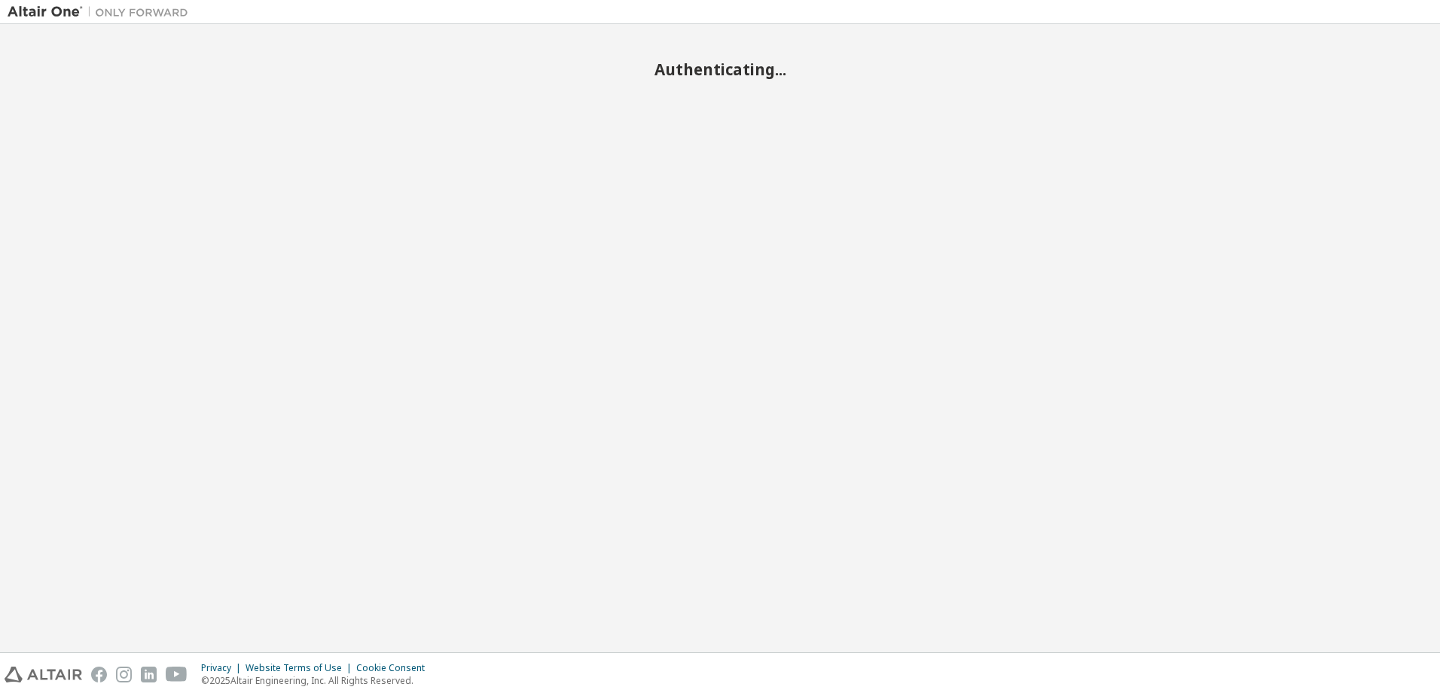 Image resolution: width=1440 pixels, height=696 pixels. Describe the element at coordinates (102, 12) in the screenshot. I see `img: Altair One` at that location.